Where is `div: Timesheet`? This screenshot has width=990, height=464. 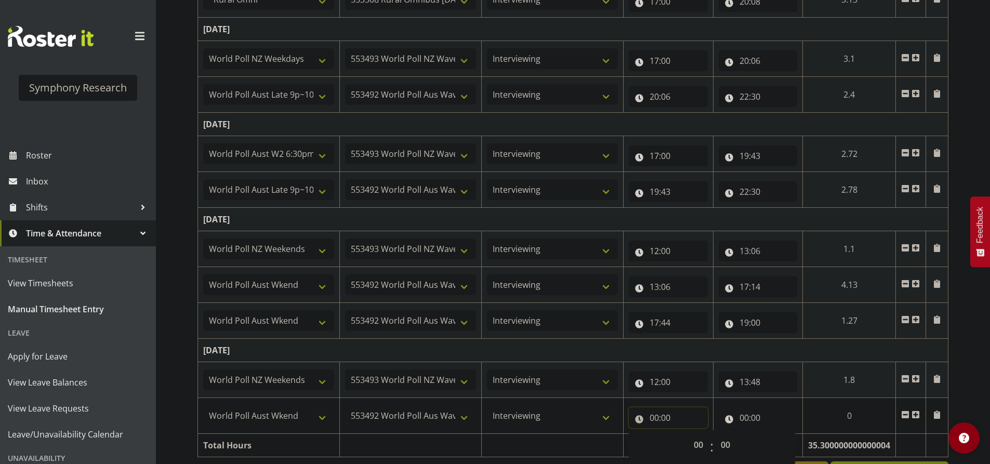
div: Timesheet is located at coordinates (78, 259).